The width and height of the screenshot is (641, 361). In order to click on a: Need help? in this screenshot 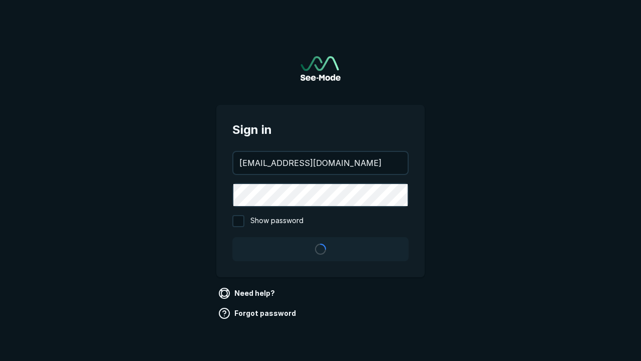, I will do `click(247, 293)`.